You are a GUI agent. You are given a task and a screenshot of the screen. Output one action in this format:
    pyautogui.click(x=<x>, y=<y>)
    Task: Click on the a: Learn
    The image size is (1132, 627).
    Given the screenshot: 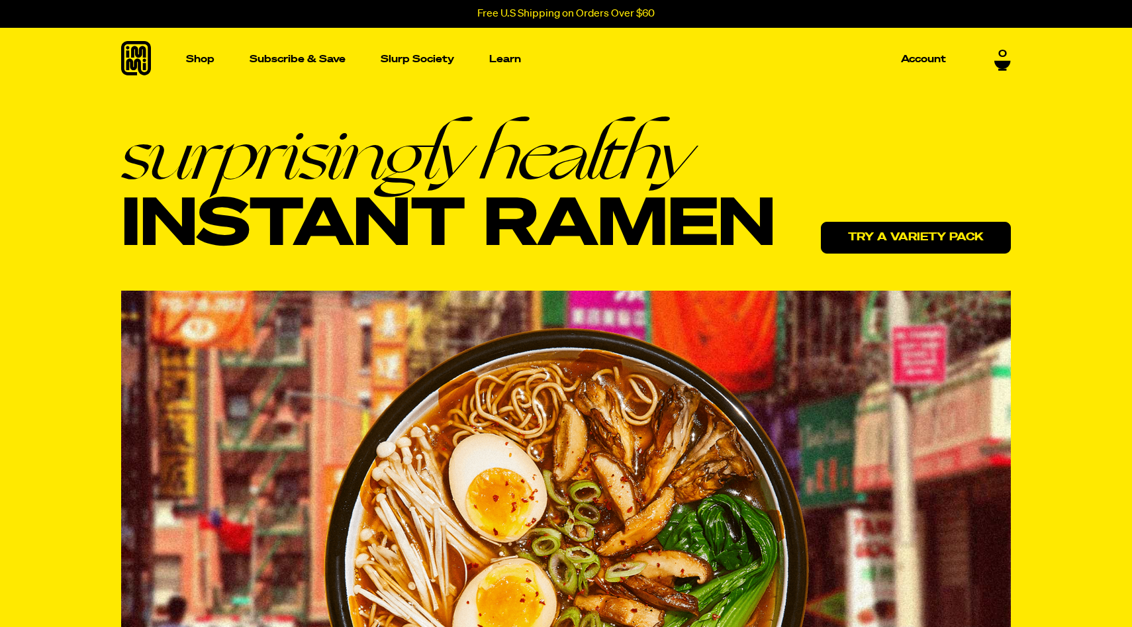 What is the action you would take?
    pyautogui.click(x=505, y=59)
    